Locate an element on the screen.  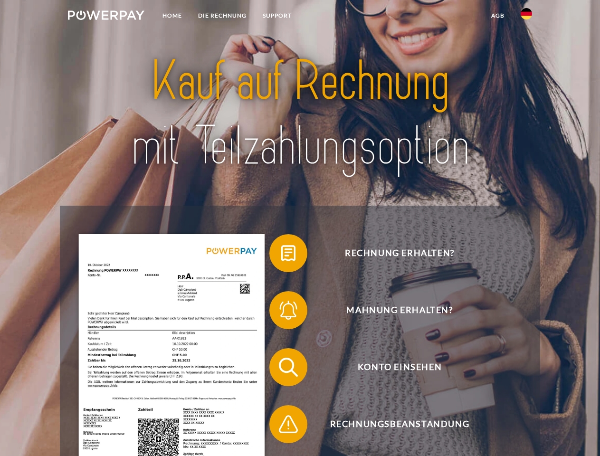
img: title-powerpay_de.svg is located at coordinates (300, 114).